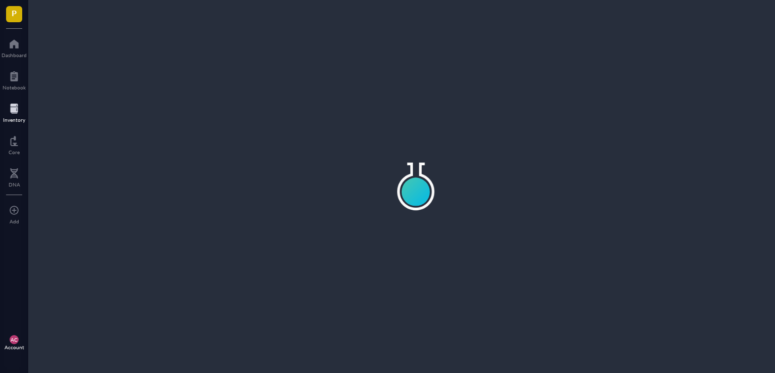 This screenshot has width=775, height=373. I want to click on div: Inventory, so click(14, 120).